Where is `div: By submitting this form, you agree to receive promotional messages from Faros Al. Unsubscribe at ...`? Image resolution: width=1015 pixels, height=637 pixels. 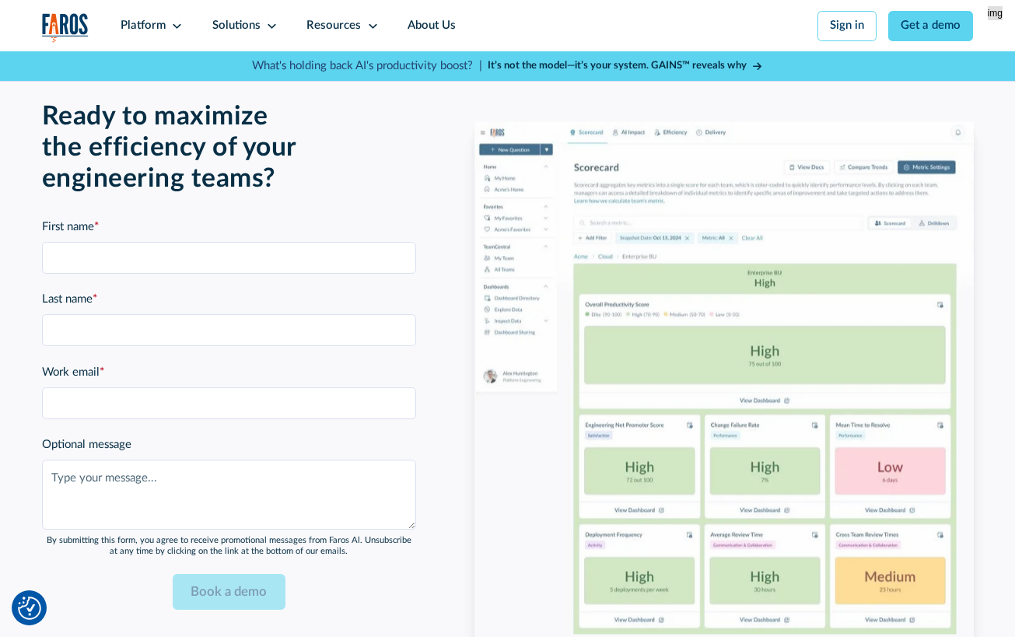
div: By submitting this form, you agree to receive promotional messages from Faros Al. Unsubscribe at ... is located at coordinates (229, 545).